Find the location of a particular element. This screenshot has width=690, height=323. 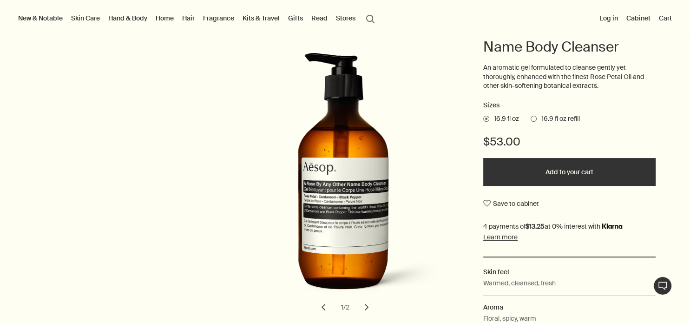

h2: Aroma is located at coordinates (570, 307).